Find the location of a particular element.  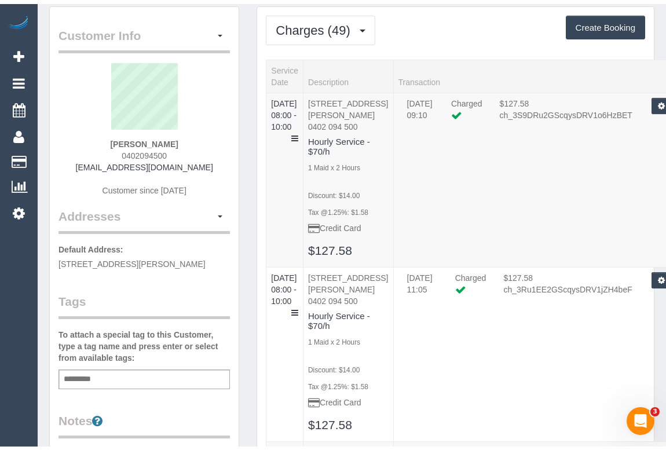

label: To attach a special tag to this Customer, type a tag name and press enter or select from availabl... is located at coordinates (144, 342).